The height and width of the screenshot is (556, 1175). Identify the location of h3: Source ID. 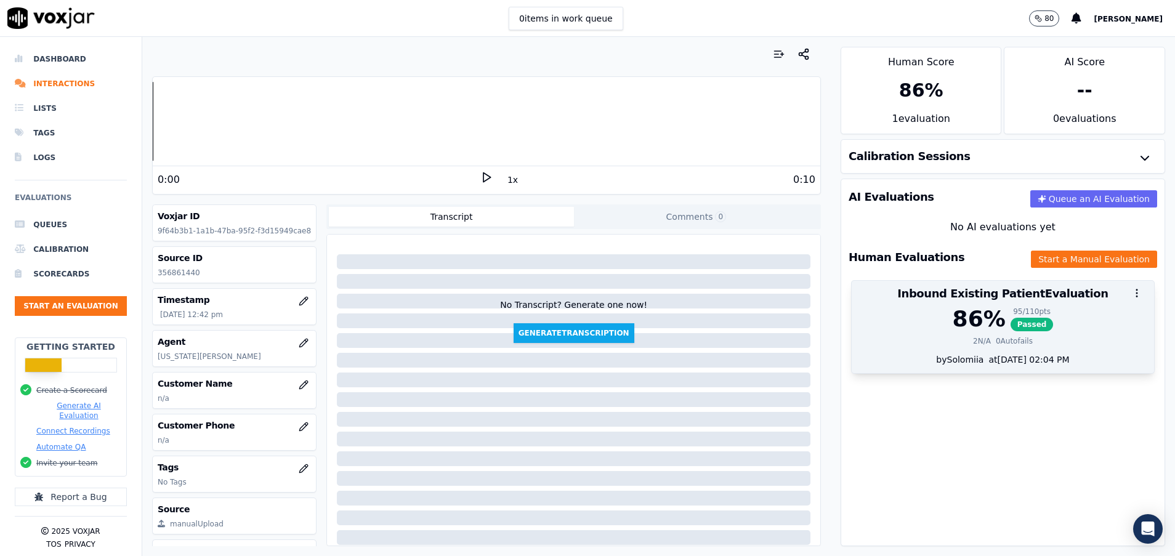
(235, 258).